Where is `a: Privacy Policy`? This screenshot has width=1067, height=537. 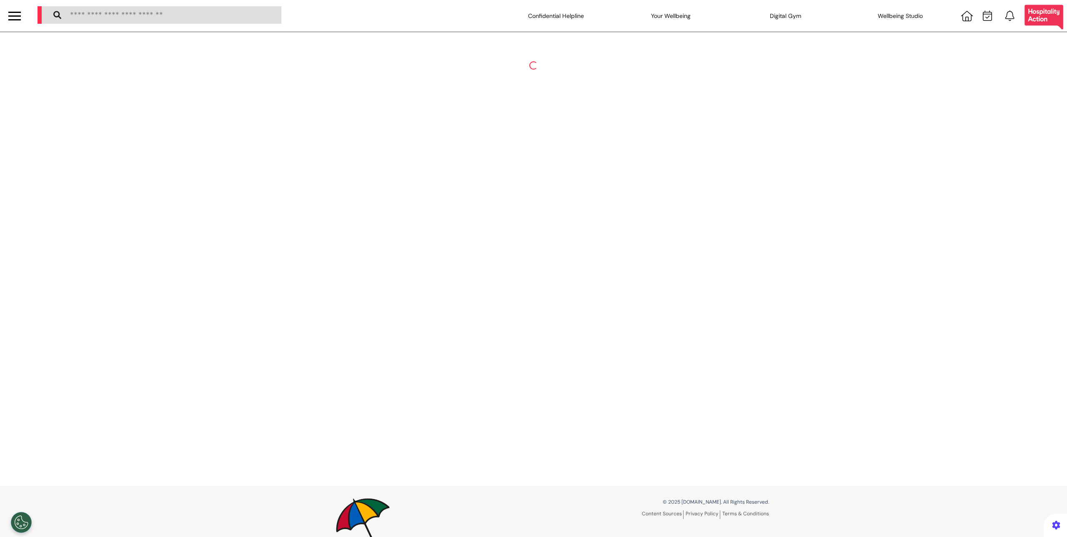 a: Privacy Policy is located at coordinates (703, 514).